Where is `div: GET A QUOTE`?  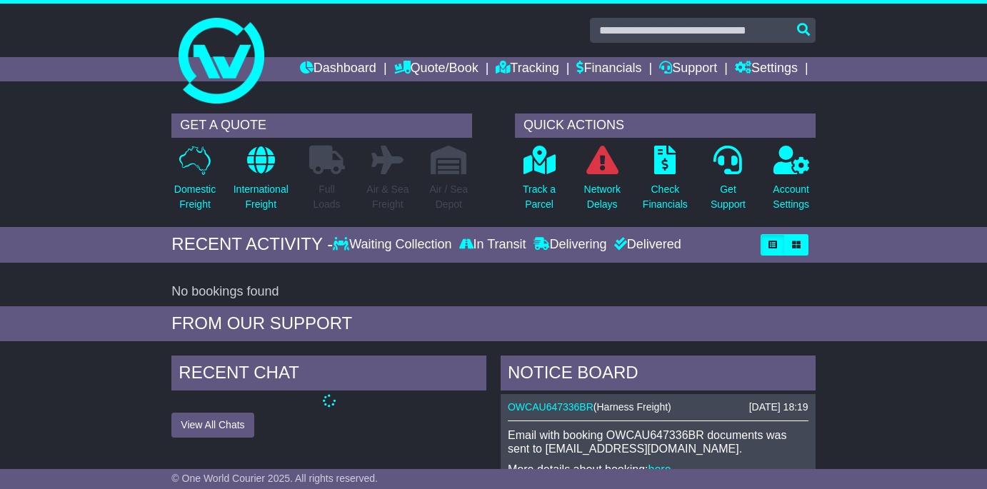
div: GET A QUOTE is located at coordinates (321, 126).